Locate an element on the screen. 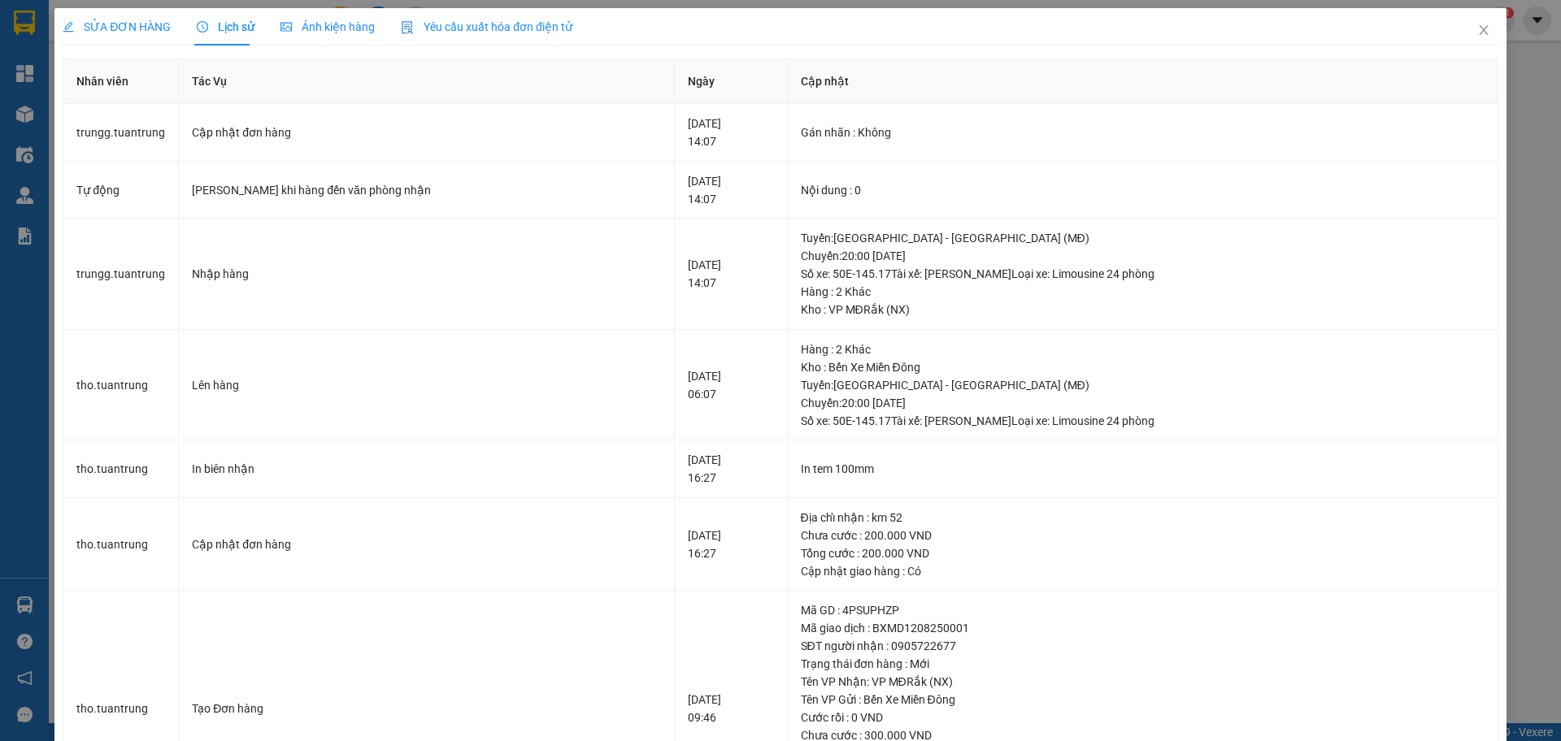  img: icon is located at coordinates (407, 28).